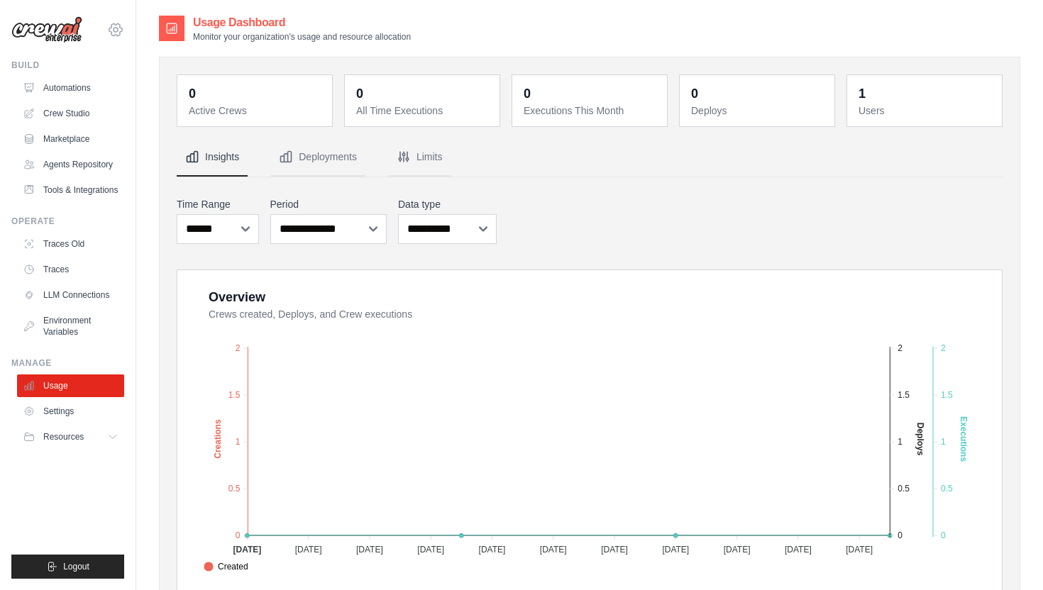 This screenshot has width=1043, height=590. Describe the element at coordinates (447, 204) in the screenshot. I see `label: Data type` at that location.